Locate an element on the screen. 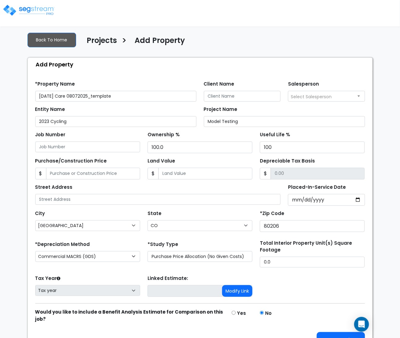 This screenshot has width=400, height=338. div: Open Intercom Messenger is located at coordinates (362, 325).